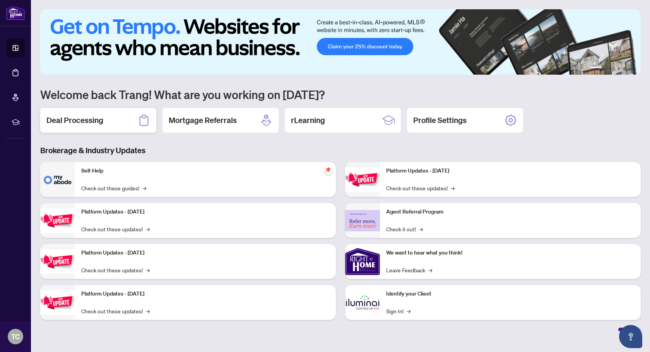 Image resolution: width=650 pixels, height=352 pixels. What do you see at coordinates (58, 179) in the screenshot?
I see `img: Self-Help` at bounding box center [58, 179].